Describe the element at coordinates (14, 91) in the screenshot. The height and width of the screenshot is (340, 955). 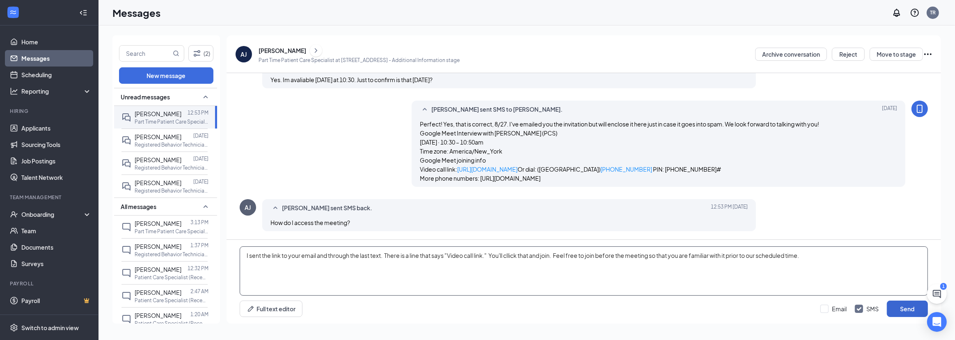
I see `svg: Analysis` at that location.